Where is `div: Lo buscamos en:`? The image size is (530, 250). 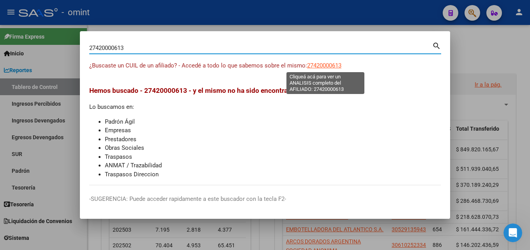 div: Lo buscamos en: is located at coordinates (265, 132).